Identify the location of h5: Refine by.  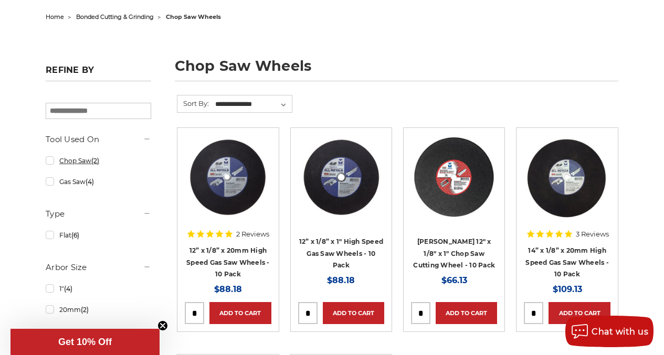
(98, 73).